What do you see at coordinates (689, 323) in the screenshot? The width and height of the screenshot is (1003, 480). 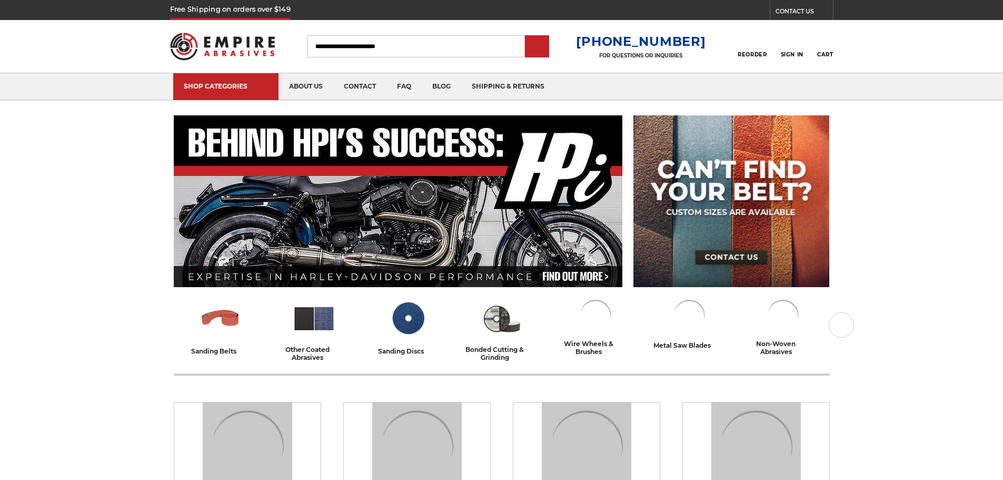 I see `a: metal saw blades` at bounding box center [689, 323].